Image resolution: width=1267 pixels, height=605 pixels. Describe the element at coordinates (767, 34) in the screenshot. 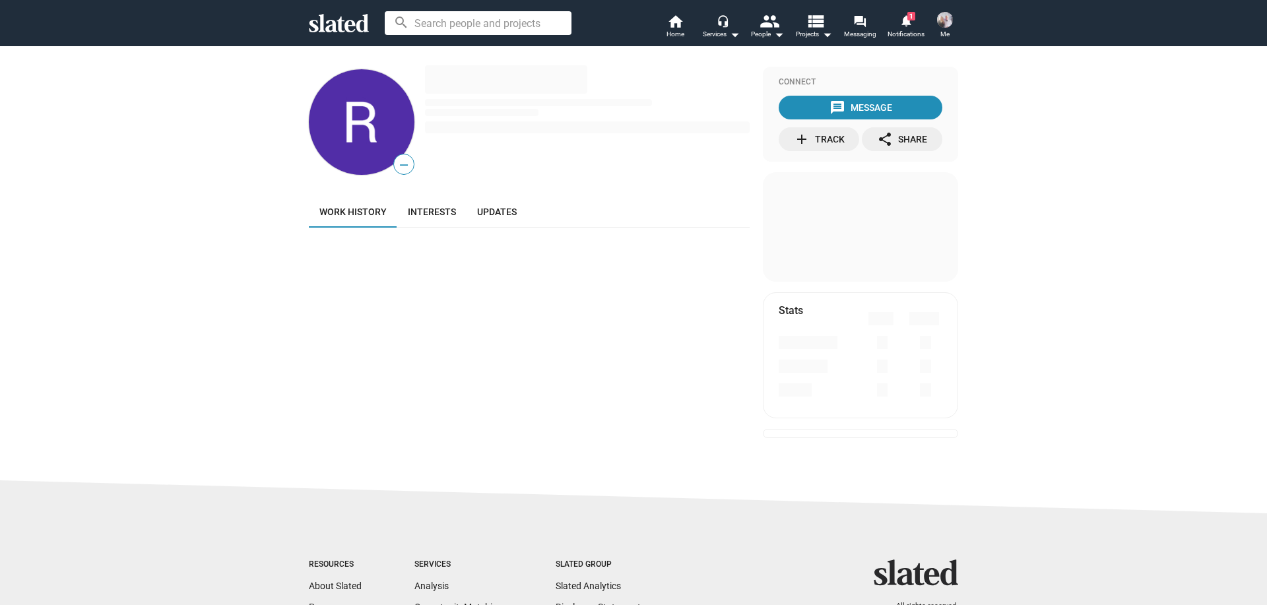

I see `div: People` at that location.